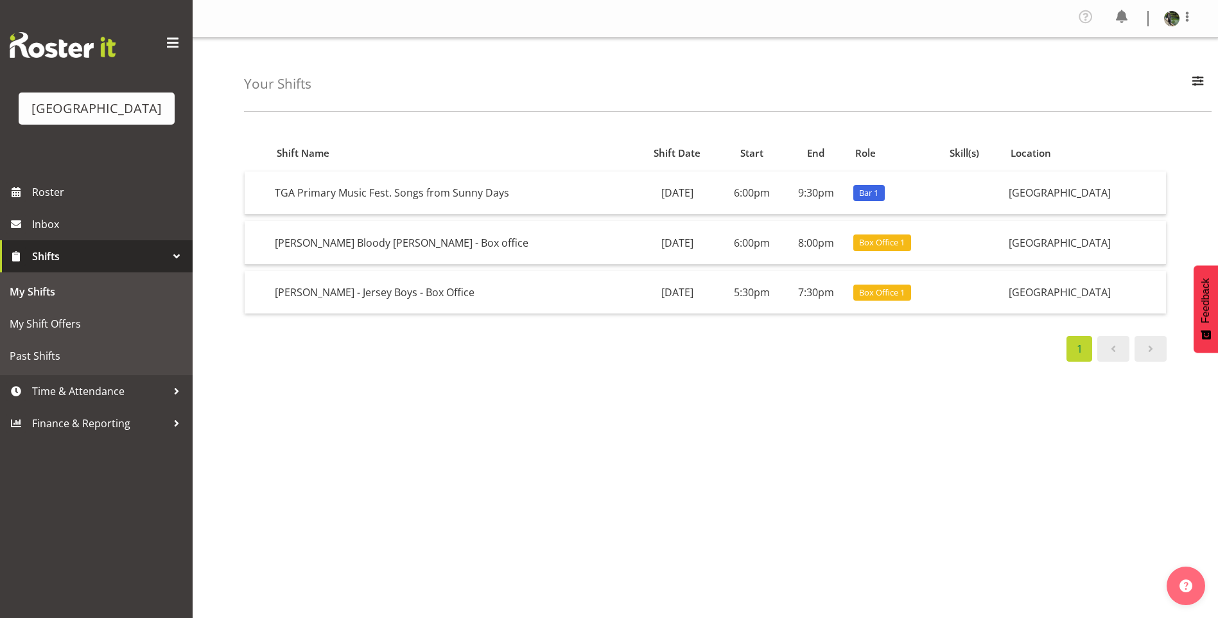  I want to click on td: 9:30pm, so click(816, 193).